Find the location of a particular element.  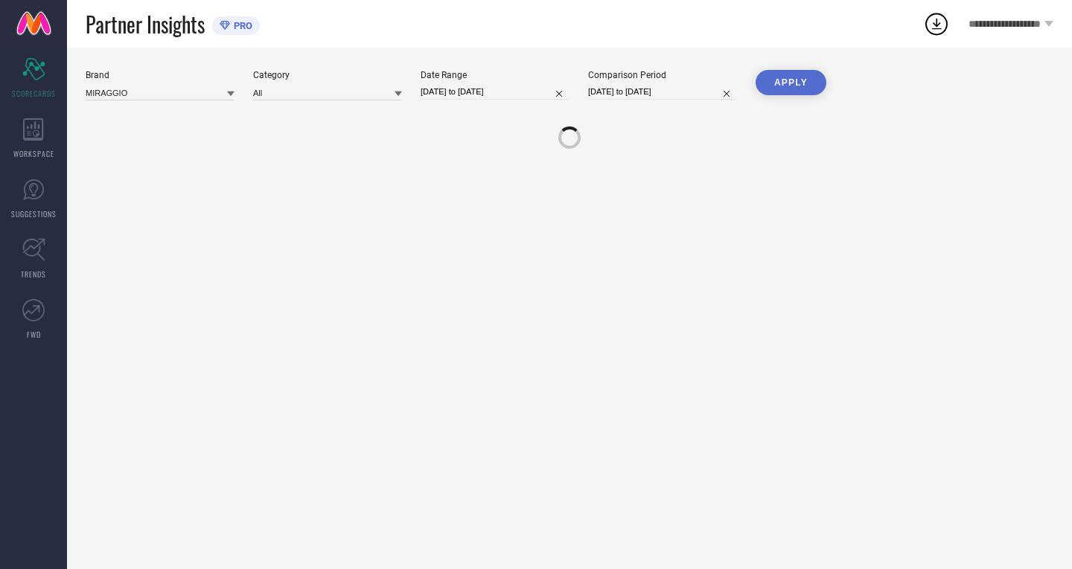

span: Partner Insights is located at coordinates (145, 24).